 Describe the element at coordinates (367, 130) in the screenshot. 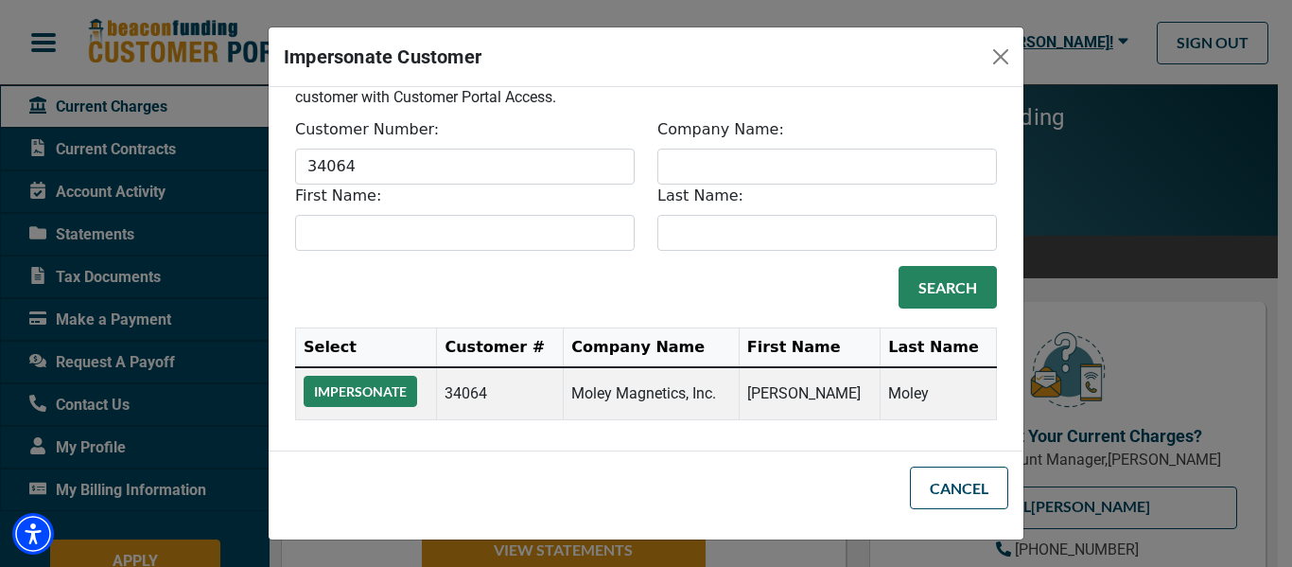

I see `label: Customer Number:` at that location.